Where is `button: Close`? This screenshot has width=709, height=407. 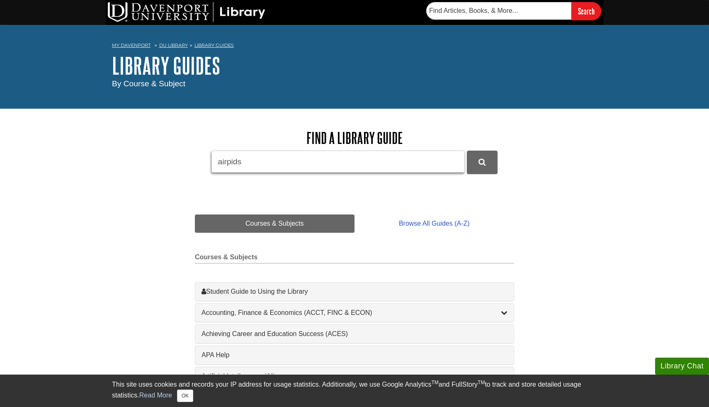 button: Close is located at coordinates (185, 396).